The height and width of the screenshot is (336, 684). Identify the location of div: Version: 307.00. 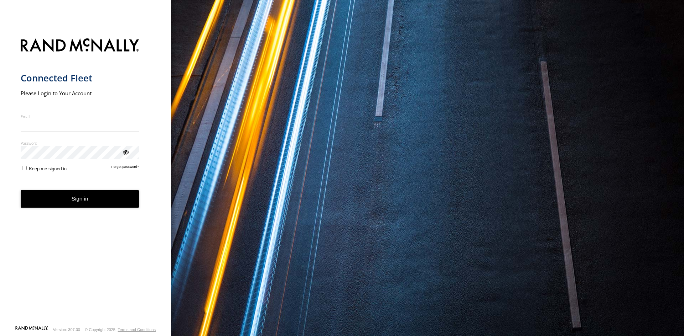
(67, 330).